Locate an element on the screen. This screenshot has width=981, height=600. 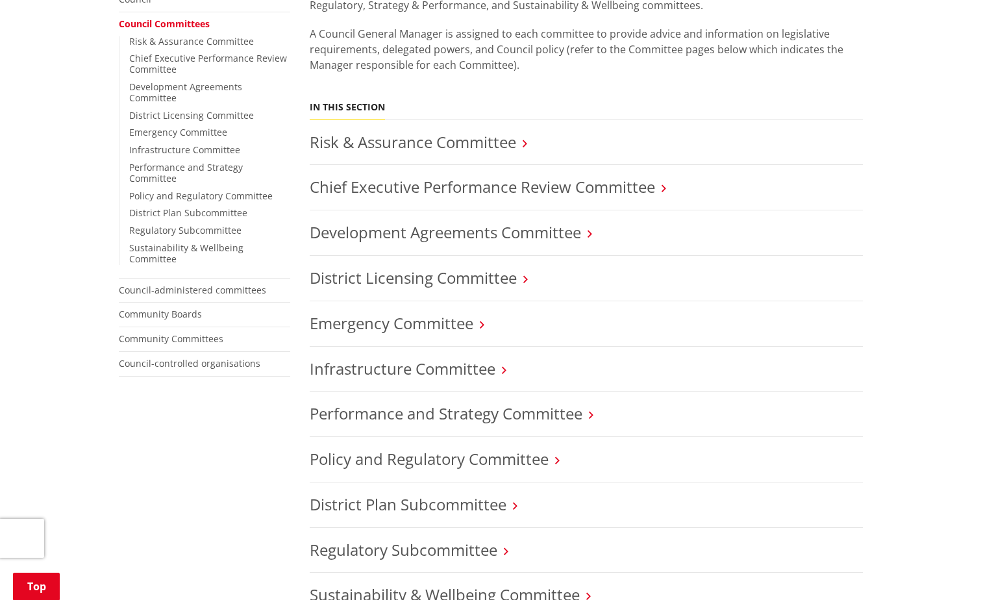
a: Sustainability & Wellbeing Committee is located at coordinates (186, 253).